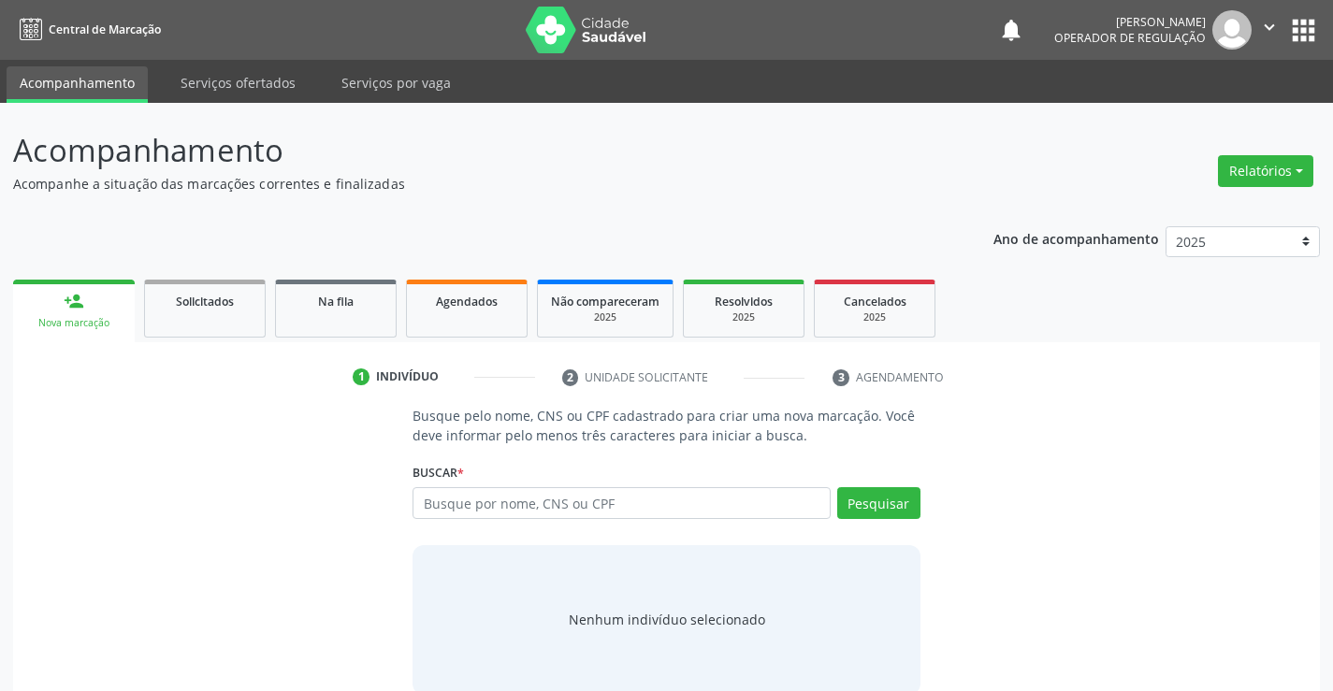  What do you see at coordinates (105, 29) in the screenshot?
I see `span: Central de Marcação` at bounding box center [105, 29].